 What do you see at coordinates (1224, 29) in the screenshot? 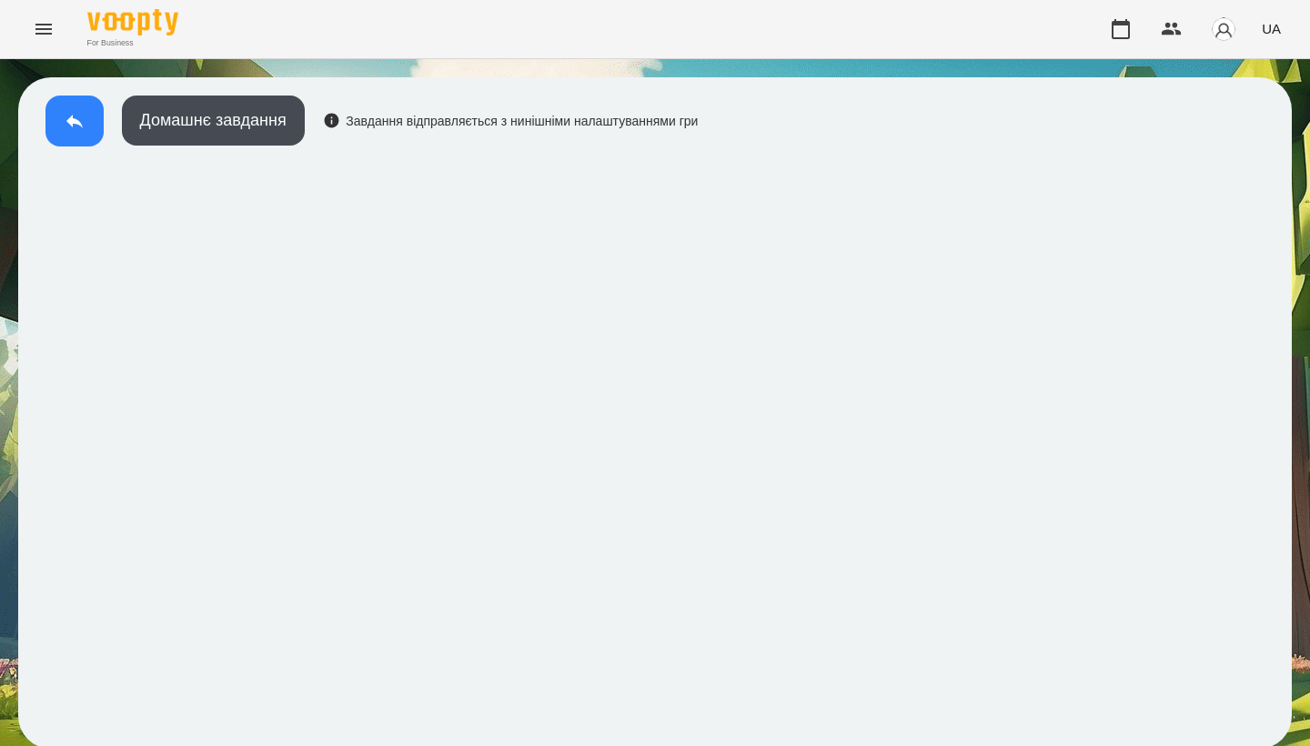
I see `img: avatar_s.png` at bounding box center [1224, 29].